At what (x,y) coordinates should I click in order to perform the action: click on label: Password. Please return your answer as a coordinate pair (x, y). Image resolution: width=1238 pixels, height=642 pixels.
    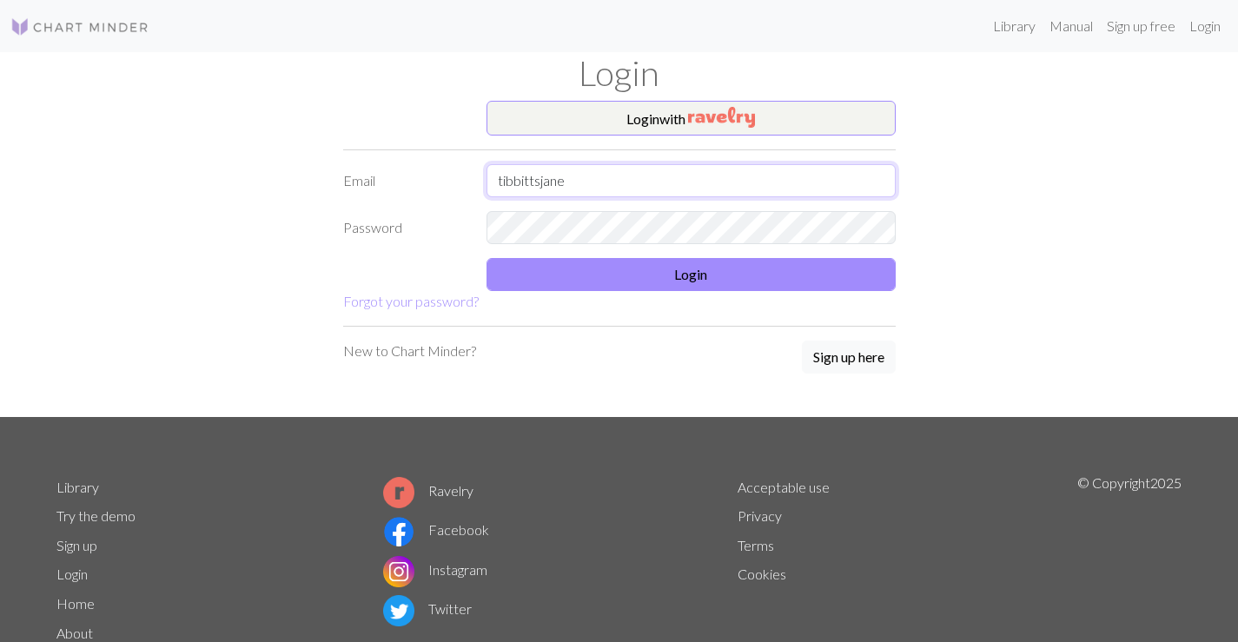
    Looking at the image, I should click on (404, 228).